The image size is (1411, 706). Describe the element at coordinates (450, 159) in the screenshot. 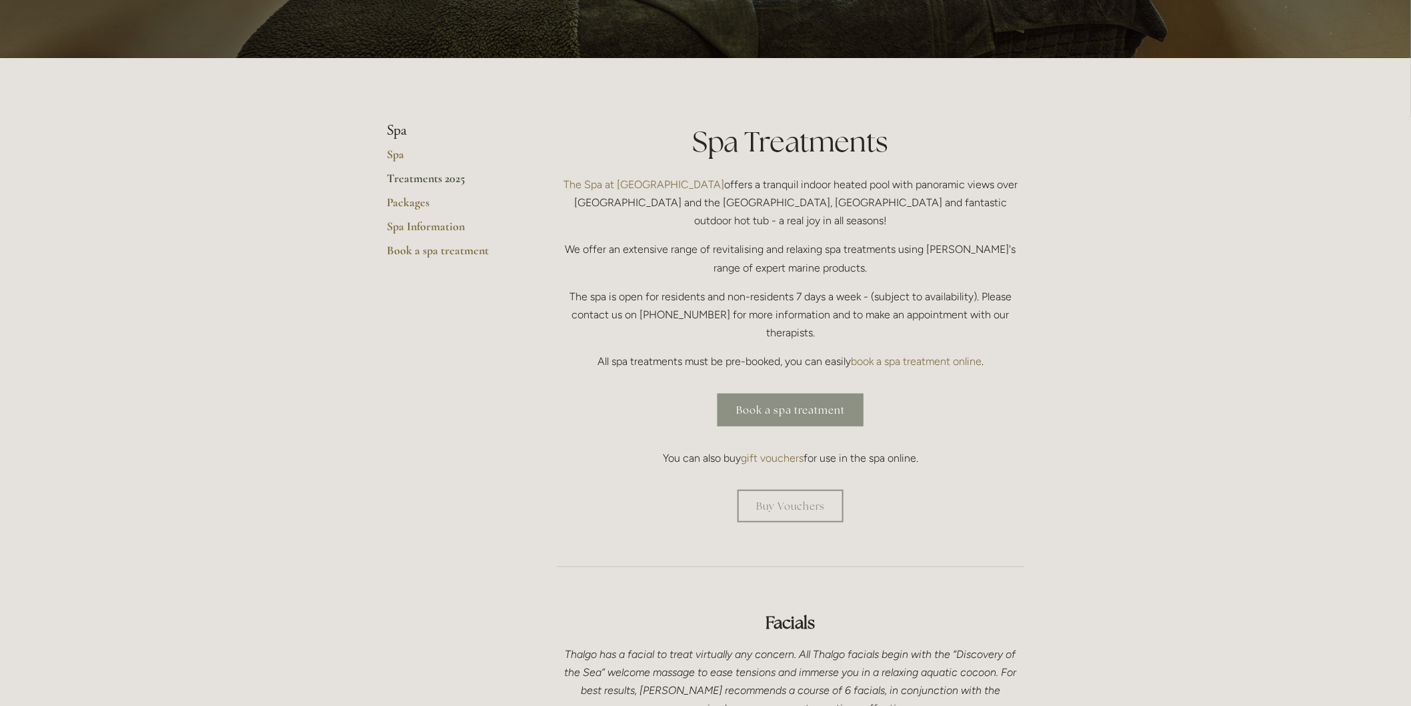

I see `a: Spa` at that location.